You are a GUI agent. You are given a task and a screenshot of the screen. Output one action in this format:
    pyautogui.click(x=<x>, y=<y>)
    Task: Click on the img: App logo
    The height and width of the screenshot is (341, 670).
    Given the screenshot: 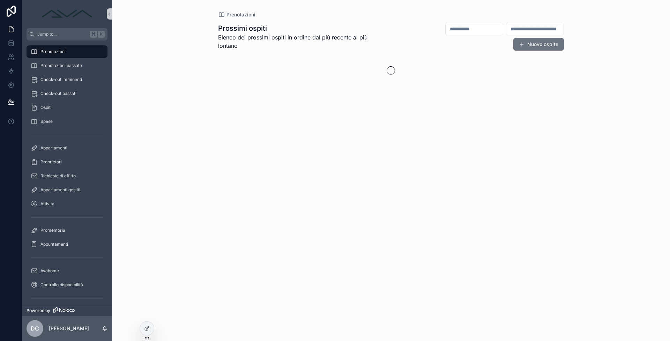 What is the action you would take?
    pyautogui.click(x=67, y=14)
    